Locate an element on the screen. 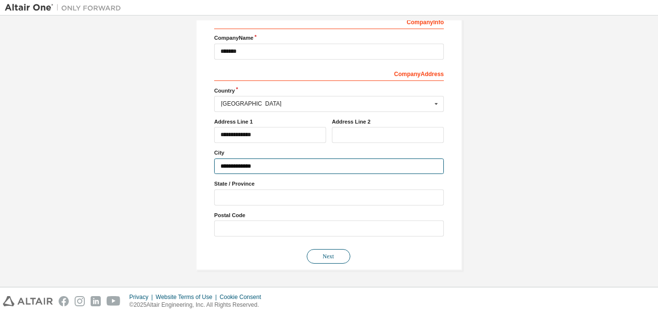 This screenshot has width=658, height=315. div: Company Address is located at coordinates (329, 73).